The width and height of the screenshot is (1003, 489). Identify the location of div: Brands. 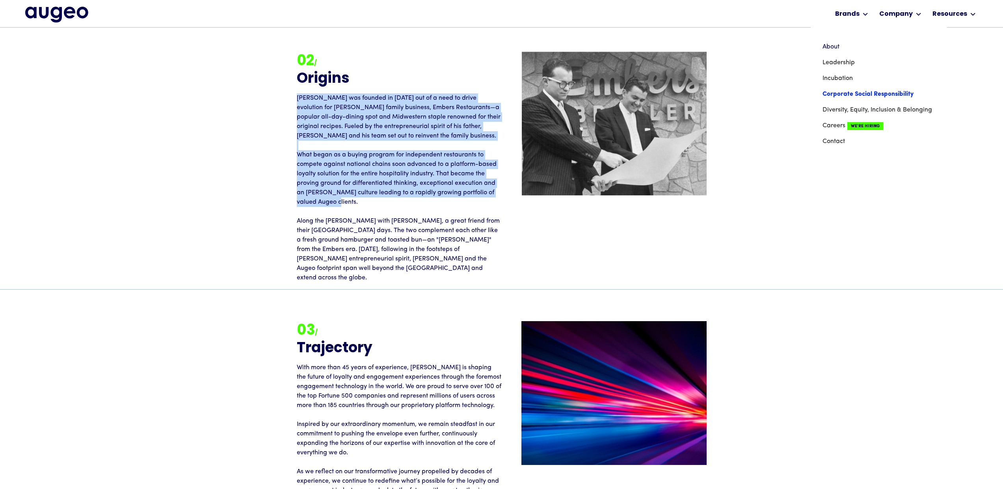
(848, 14).